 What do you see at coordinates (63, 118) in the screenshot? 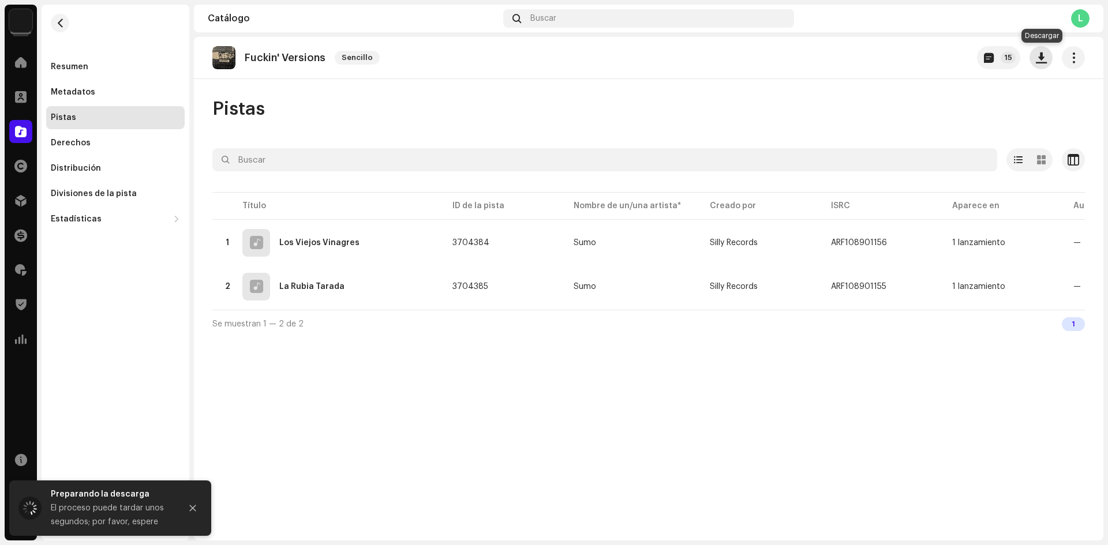
I see `div: Pistas` at bounding box center [63, 118].